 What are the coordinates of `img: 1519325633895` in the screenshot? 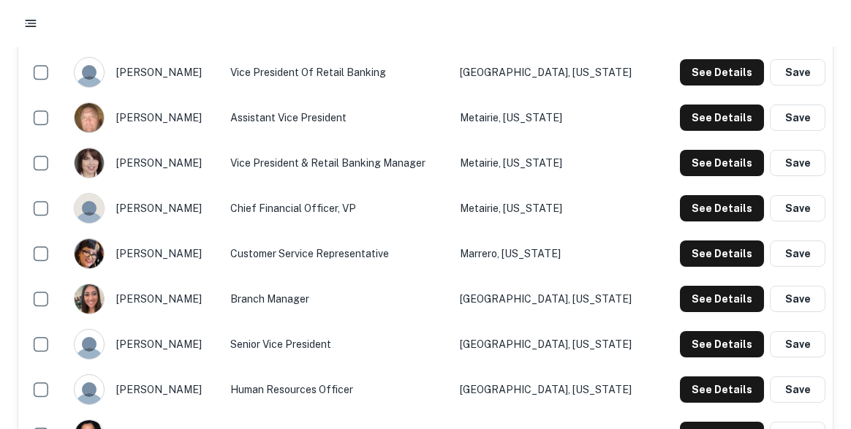 It's located at (89, 118).